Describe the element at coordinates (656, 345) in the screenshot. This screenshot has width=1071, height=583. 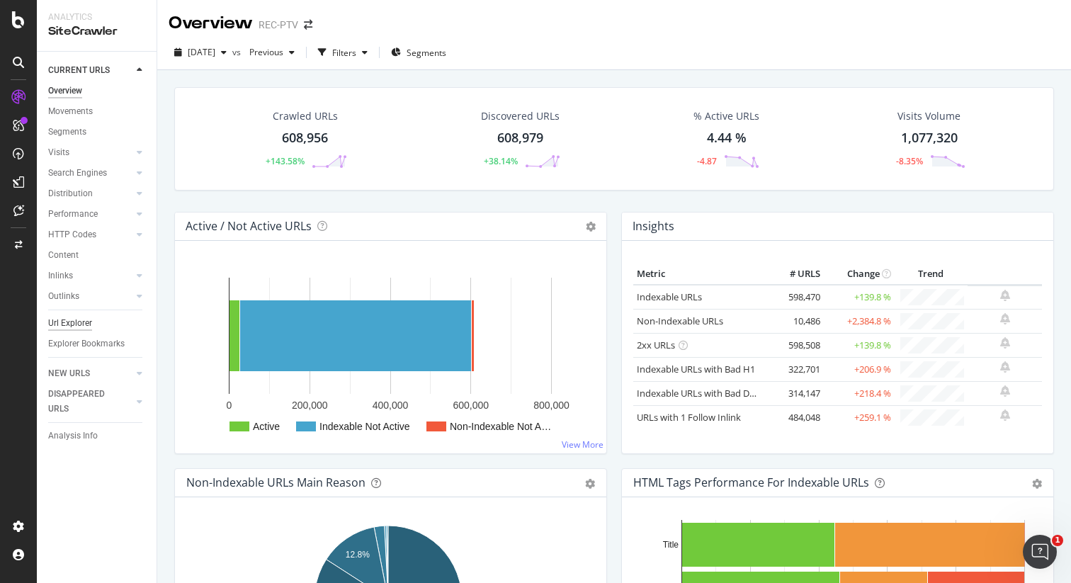
I see `a: 2xx URLs` at that location.